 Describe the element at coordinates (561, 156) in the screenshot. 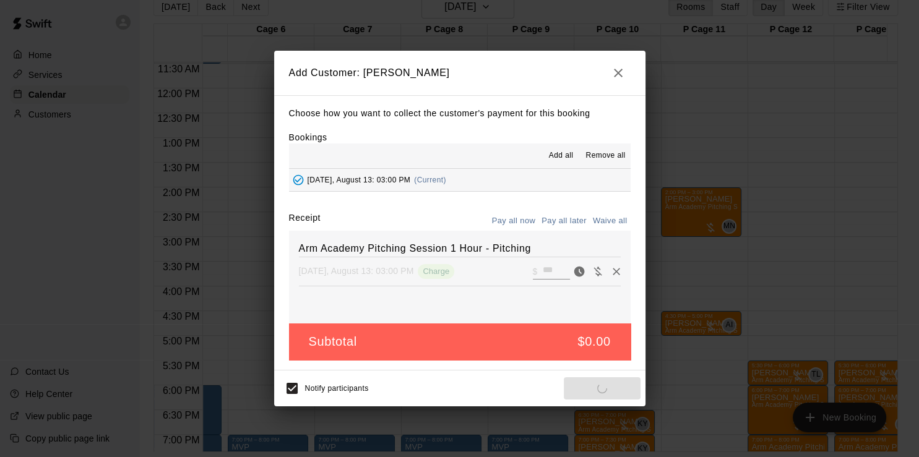

I see `span: Add all` at that location.